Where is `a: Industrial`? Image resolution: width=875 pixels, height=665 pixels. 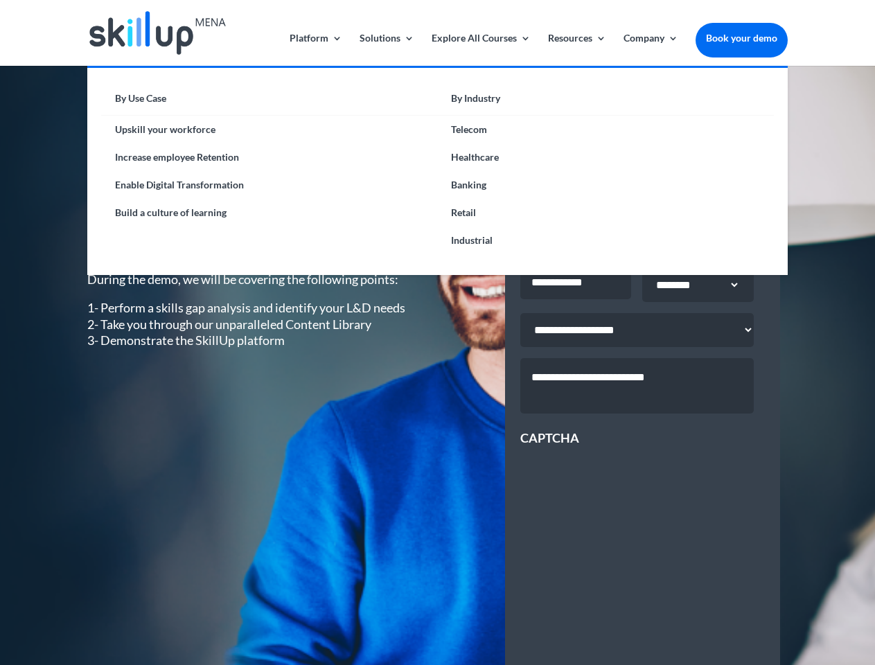 a: Industrial is located at coordinates (605, 240).